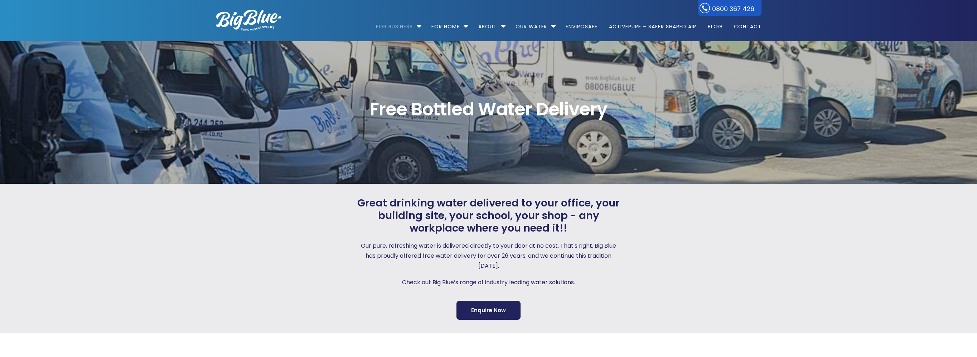 This screenshot has height=357, width=977. I want to click on p: Our pure, refreshing water is delivered directly to your door at no cost. That's right, Big Blue ..., so click(489, 256).